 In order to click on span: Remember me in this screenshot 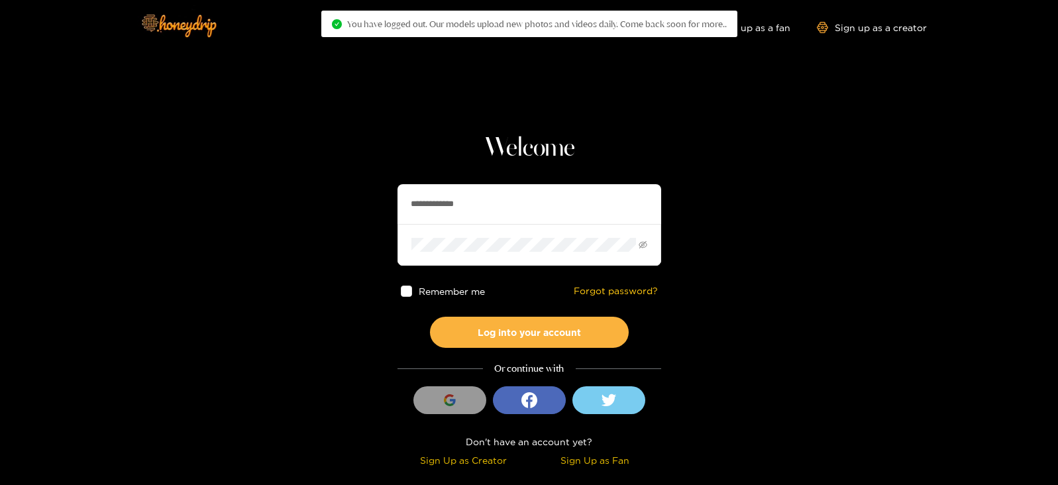, I will do `click(451, 291)`.